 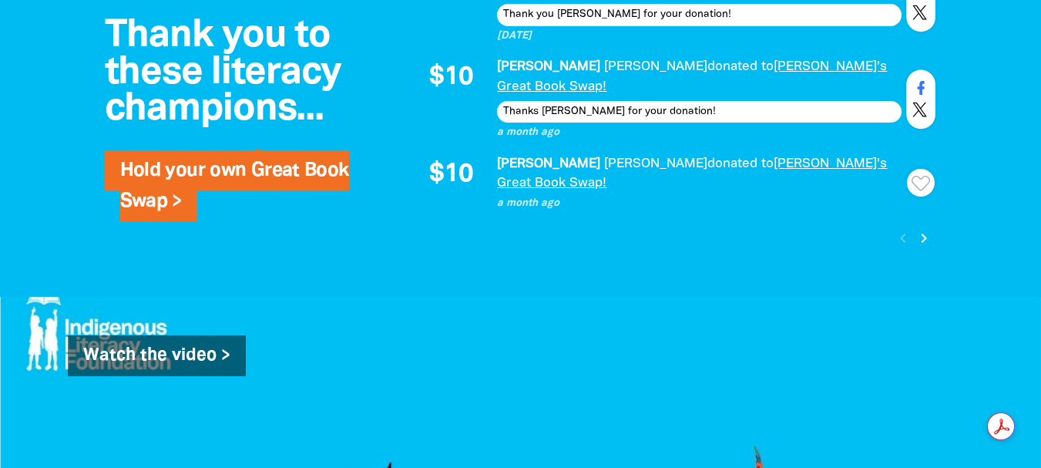 I want to click on a: Watch the video >, so click(x=156, y=356).